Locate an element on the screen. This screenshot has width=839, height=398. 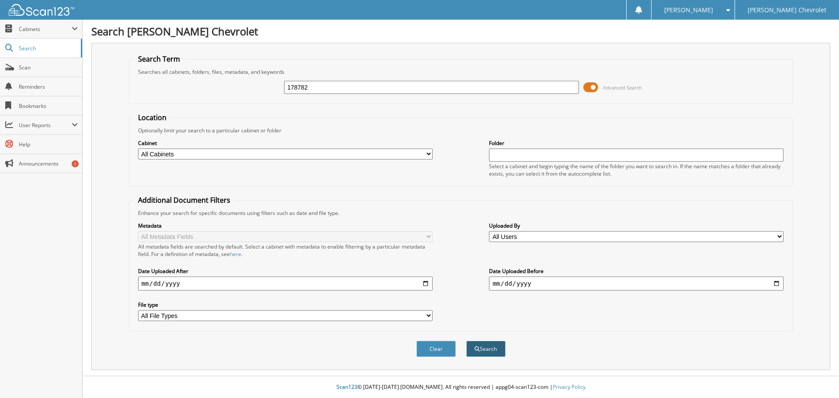
a: Privacy Policy is located at coordinates (569, 387).